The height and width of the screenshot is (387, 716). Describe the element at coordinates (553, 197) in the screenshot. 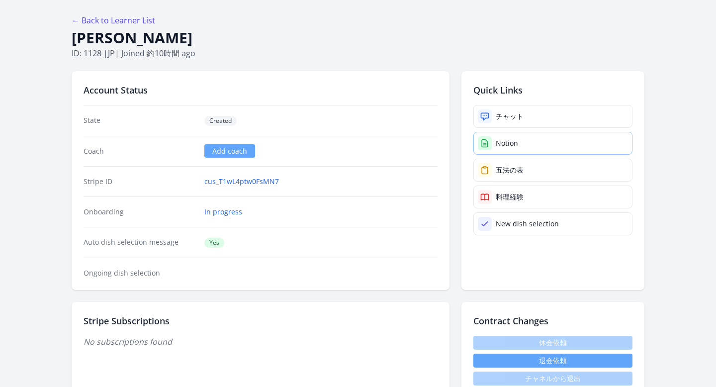

I see `a: 料理経験` at that location.